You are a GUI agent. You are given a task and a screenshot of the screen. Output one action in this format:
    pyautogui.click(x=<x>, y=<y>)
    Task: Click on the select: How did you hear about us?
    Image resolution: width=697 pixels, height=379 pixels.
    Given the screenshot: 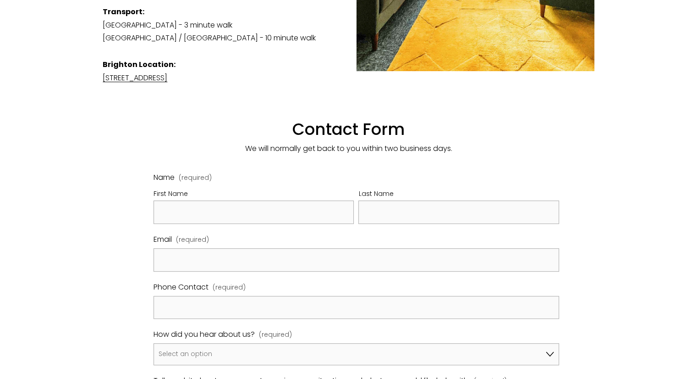 What is the action you would take?
    pyautogui.click(x=356, y=354)
    